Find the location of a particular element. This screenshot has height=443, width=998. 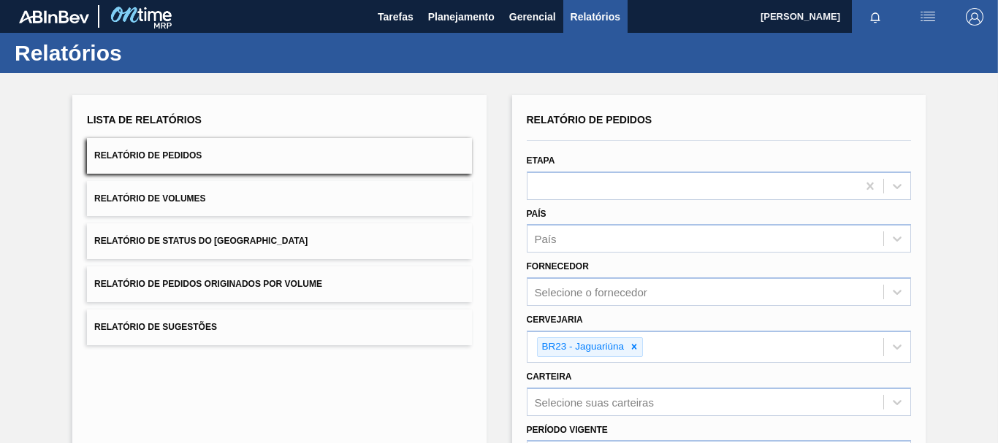

img: Logout is located at coordinates (974, 17).